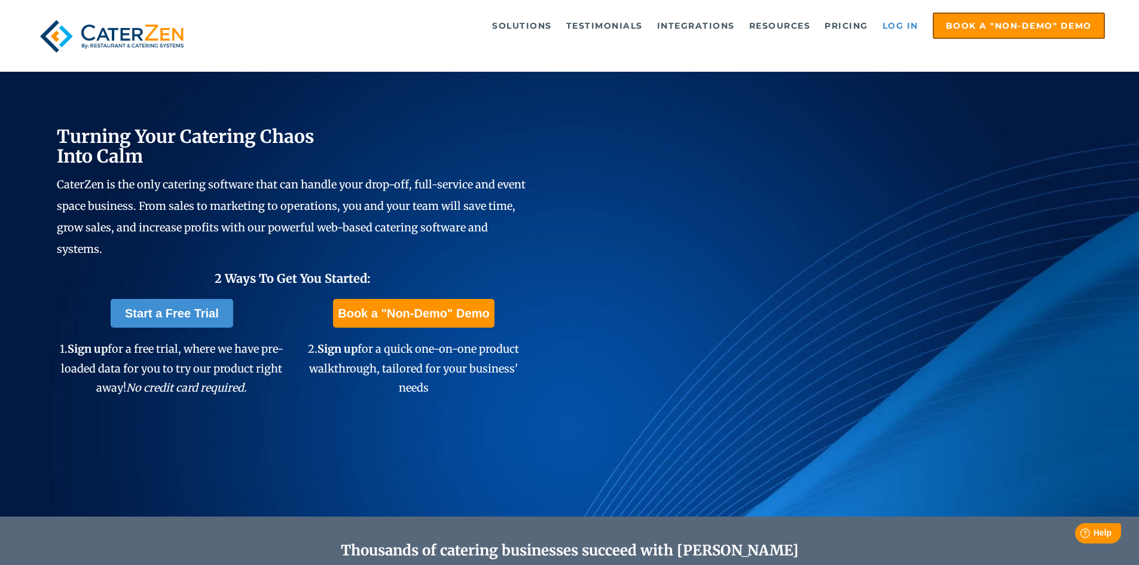 The image size is (1139, 565). What do you see at coordinates (70, 14) in the screenshot?
I see `span: Help` at bounding box center [70, 14].